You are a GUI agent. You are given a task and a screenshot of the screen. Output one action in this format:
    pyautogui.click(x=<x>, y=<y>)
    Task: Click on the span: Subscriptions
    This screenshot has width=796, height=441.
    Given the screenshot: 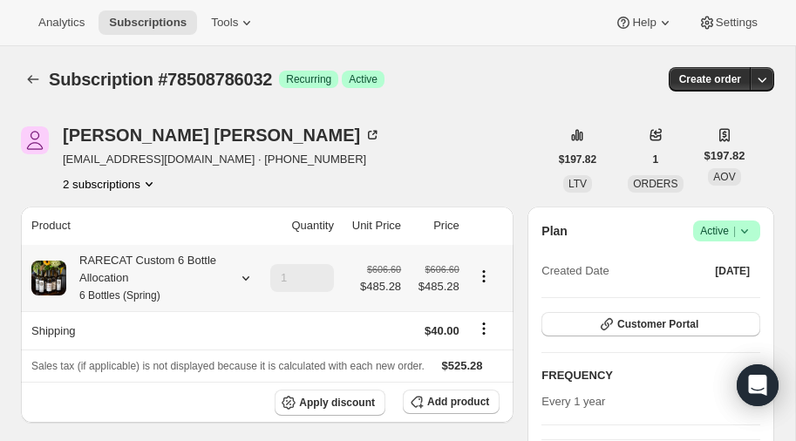 What is the action you would take?
    pyautogui.click(x=147, y=23)
    